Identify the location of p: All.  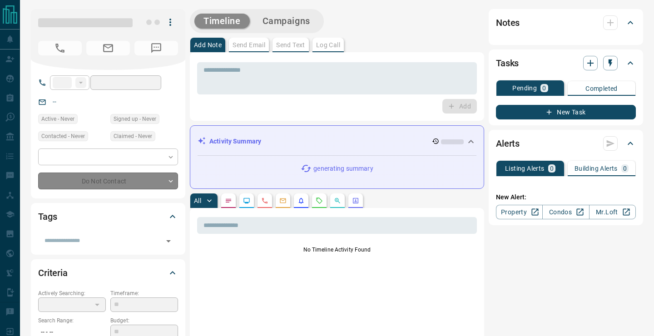
(198, 201).